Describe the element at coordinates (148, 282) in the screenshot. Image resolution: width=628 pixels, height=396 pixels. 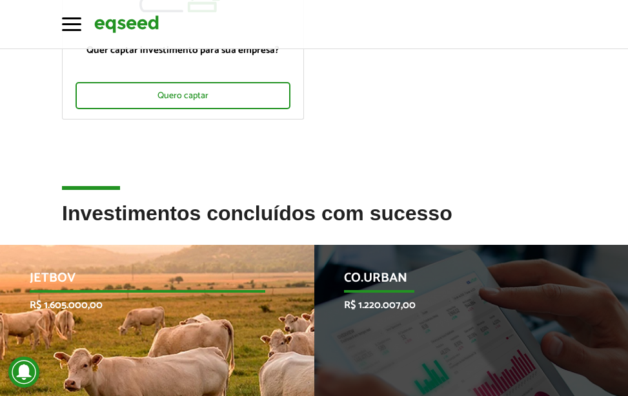
I see `p: JetBov` at that location.